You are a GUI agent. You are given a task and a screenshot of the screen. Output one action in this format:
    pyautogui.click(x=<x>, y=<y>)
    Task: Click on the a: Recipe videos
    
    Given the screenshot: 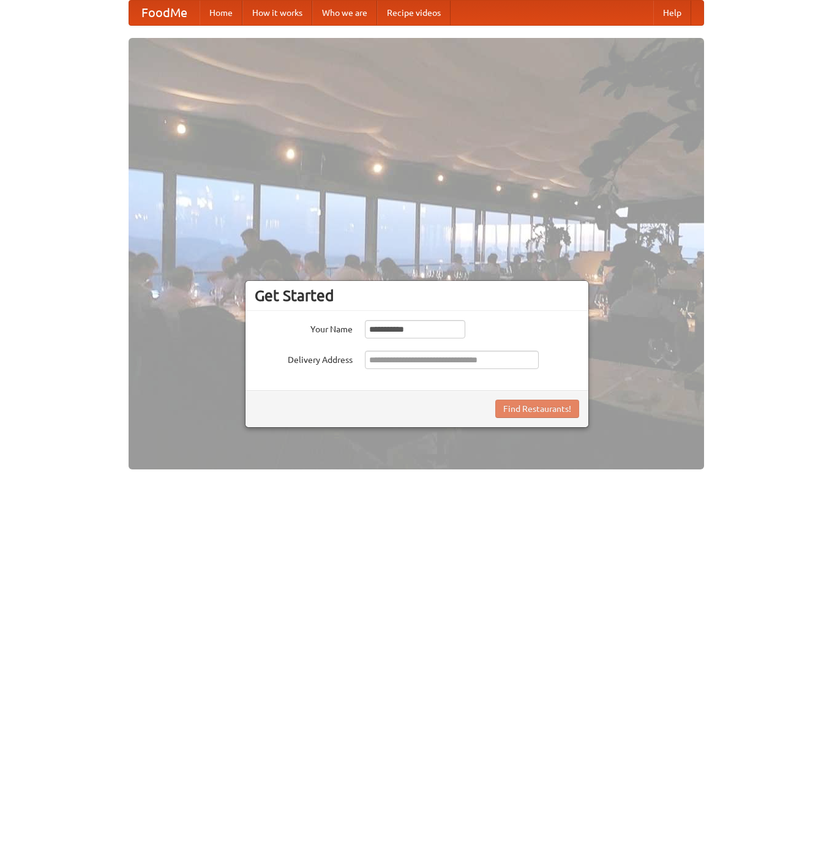 What is the action you would take?
    pyautogui.click(x=414, y=13)
    